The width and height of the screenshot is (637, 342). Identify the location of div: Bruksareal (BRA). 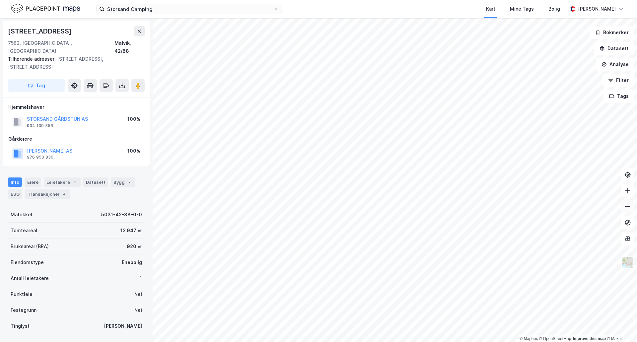
(30, 247).